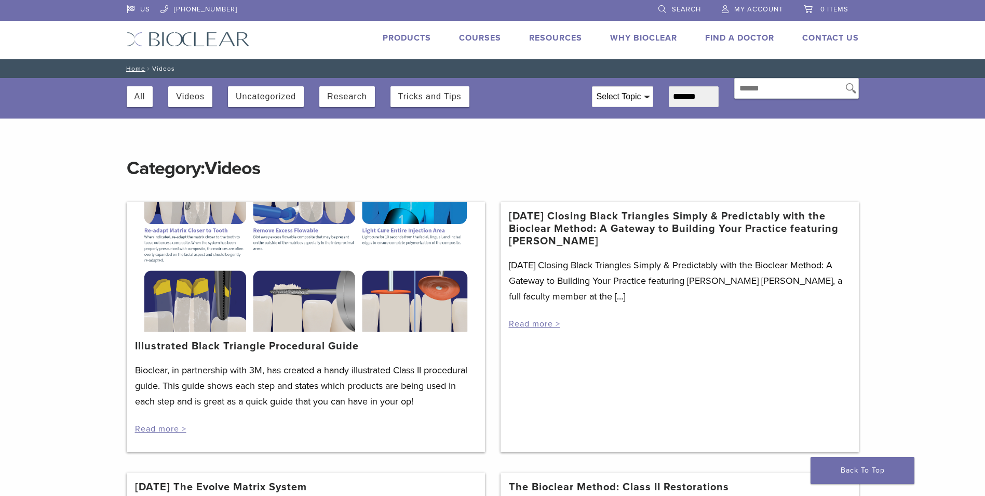  Describe the element at coordinates (430, 97) in the screenshot. I see `button: Tricks and Tips` at that location.